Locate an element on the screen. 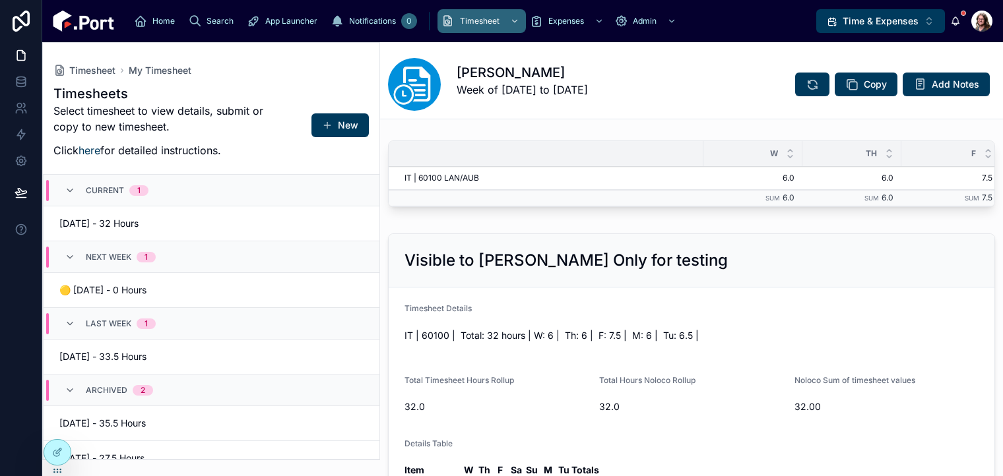 This screenshot has width=1003, height=476. p: Select timesheet to view details, submit or copy to new timesheet. is located at coordinates (162, 119).